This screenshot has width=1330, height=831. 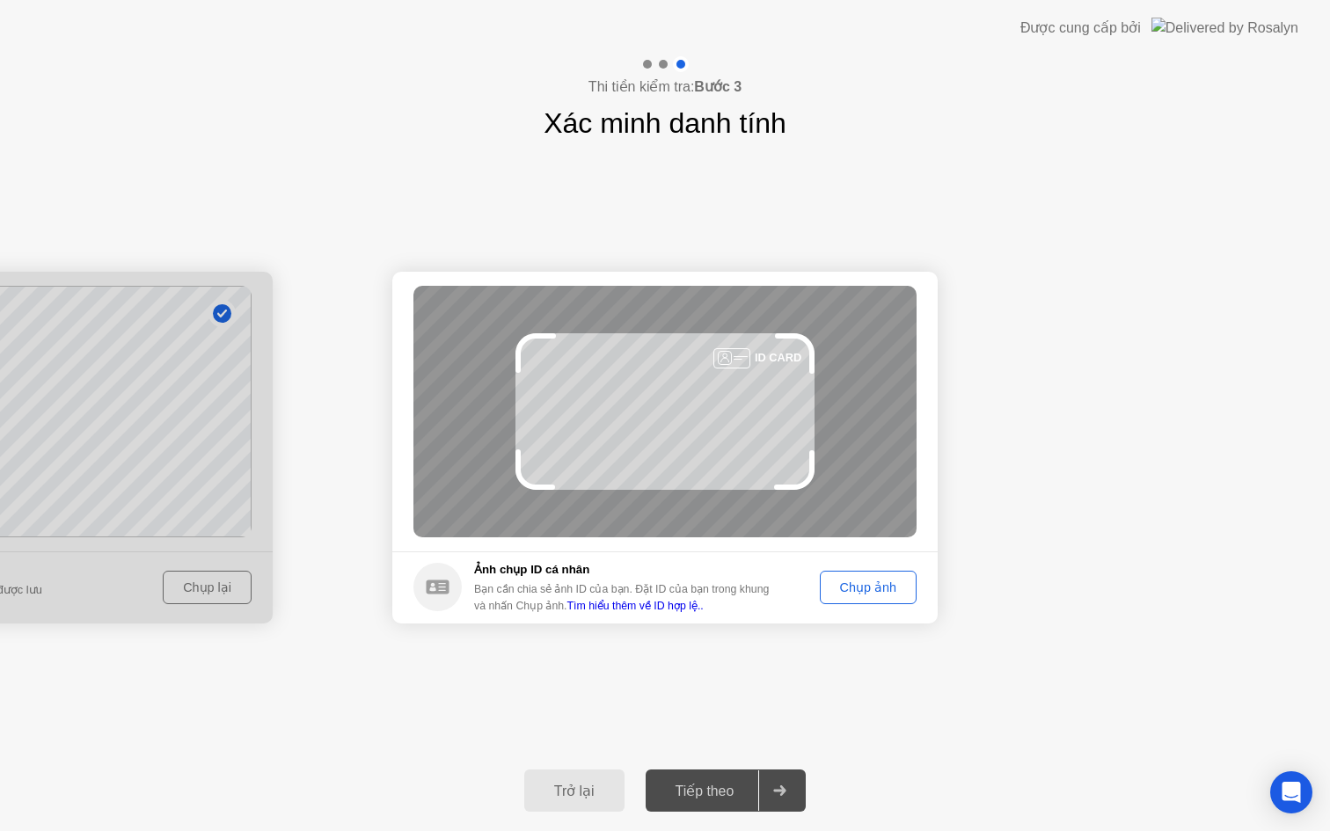 What do you see at coordinates (665, 123) in the screenshot?
I see `h1: Xác minh danh tính` at bounding box center [665, 123].